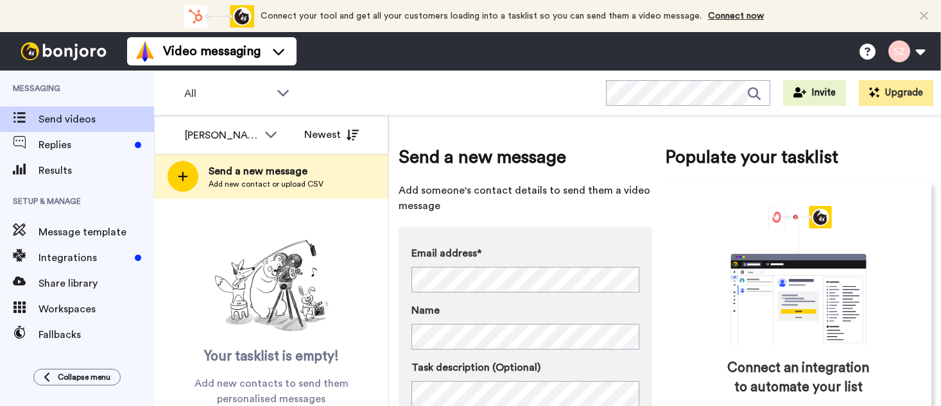  What do you see at coordinates (96, 335) in the screenshot?
I see `span: Fallbacks` at bounding box center [96, 335].